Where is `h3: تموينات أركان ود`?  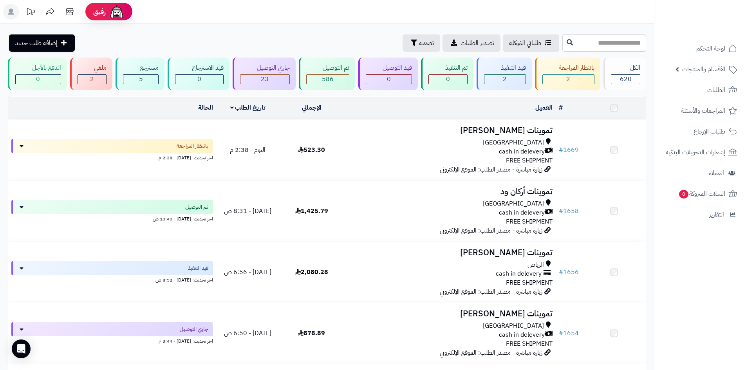
h3: تموينات أركان ود is located at coordinates (450, 192).